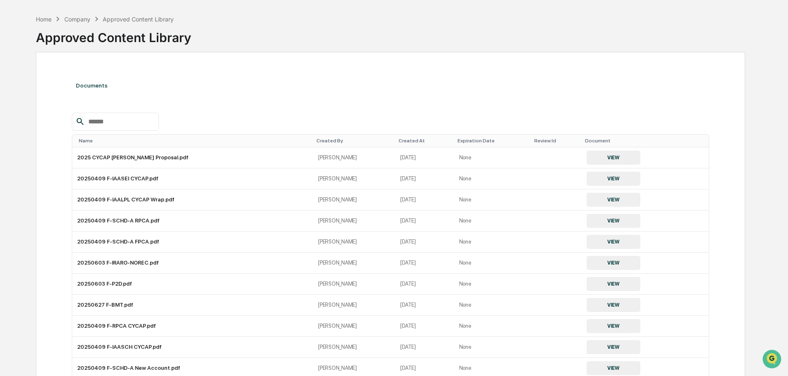 This screenshot has width=788, height=376. Describe the element at coordinates (193, 263) in the screenshot. I see `td: 20250603 F-IRARO-NOREC.pdf` at that location.